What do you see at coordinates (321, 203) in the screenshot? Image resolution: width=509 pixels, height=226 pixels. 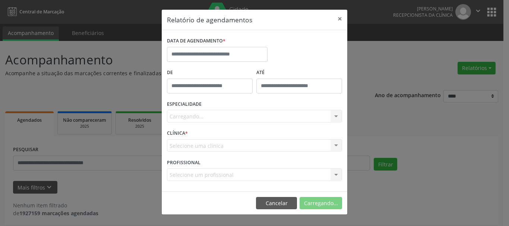 I see `button: Carregando...` at bounding box center [321, 203].